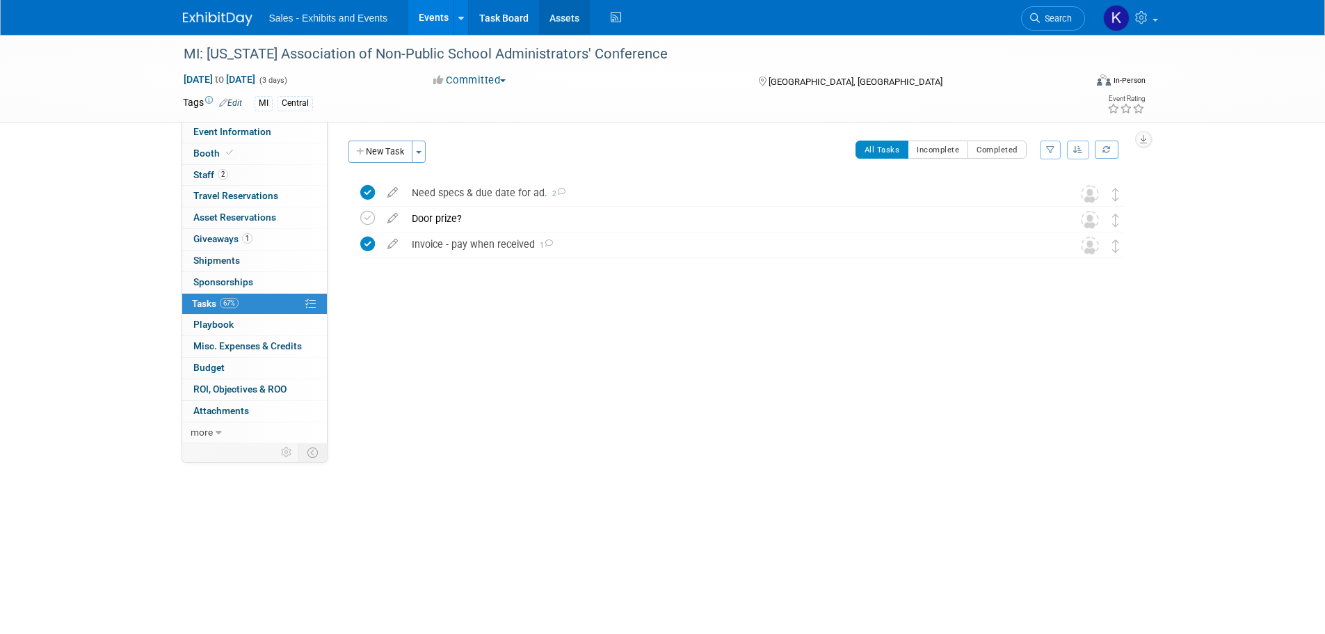 The image size is (1325, 634). What do you see at coordinates (230, 103) in the screenshot?
I see `a: Edit` at bounding box center [230, 103].